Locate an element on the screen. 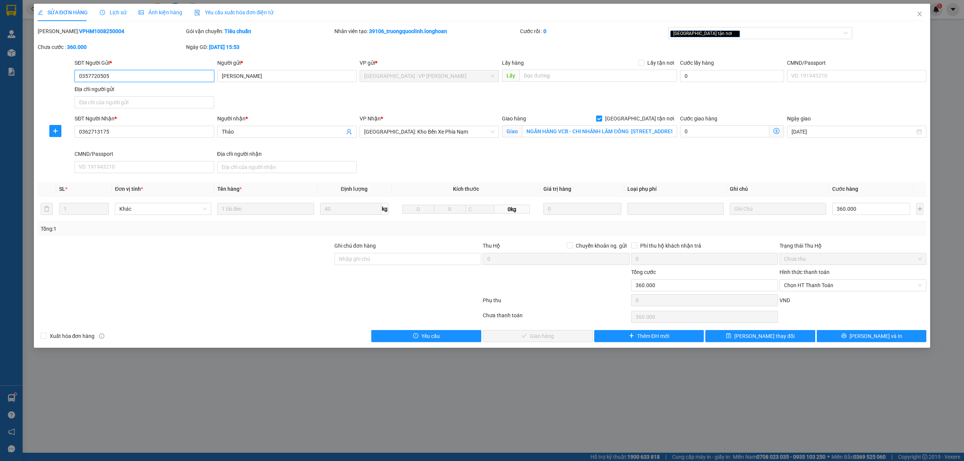  label: Cước giao hàng is located at coordinates (698, 119).